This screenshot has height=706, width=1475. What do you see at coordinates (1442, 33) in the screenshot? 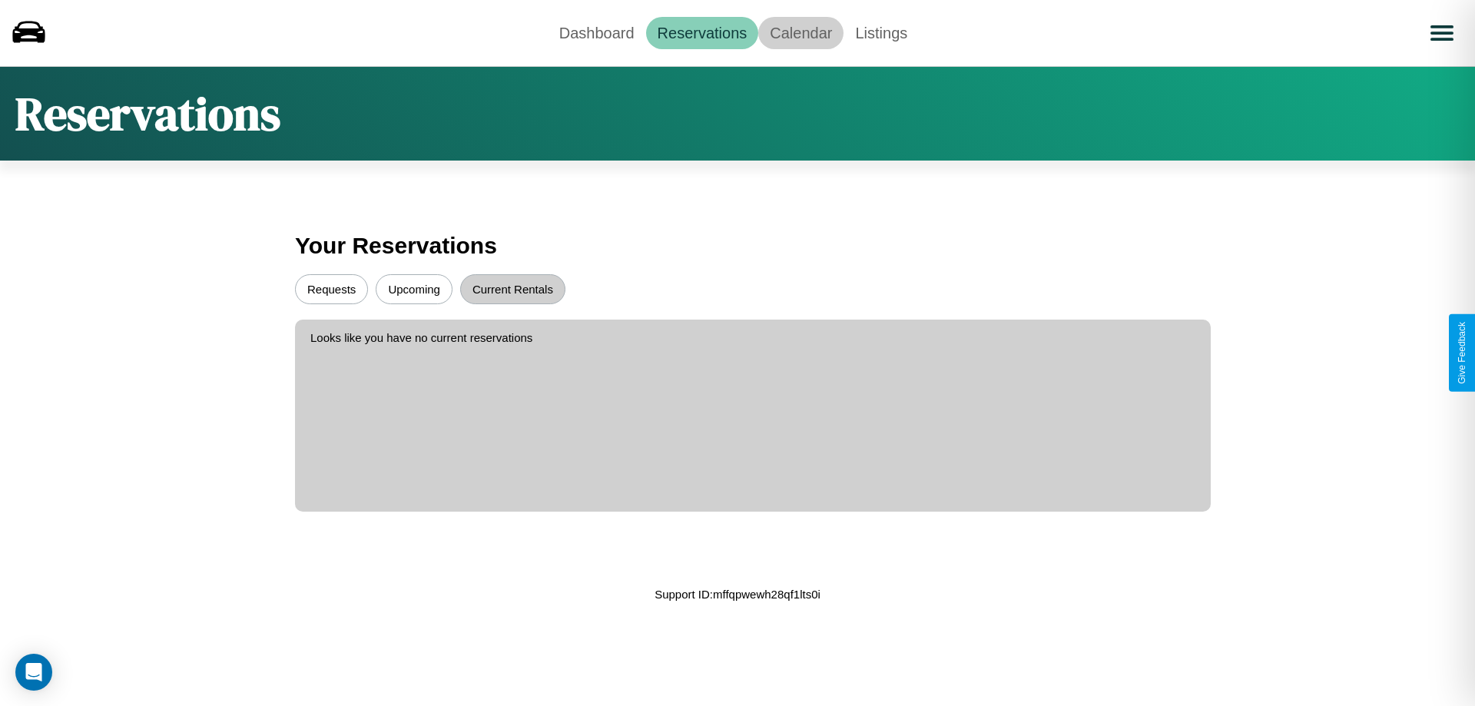
I see `button: Open menu` at bounding box center [1442, 33].